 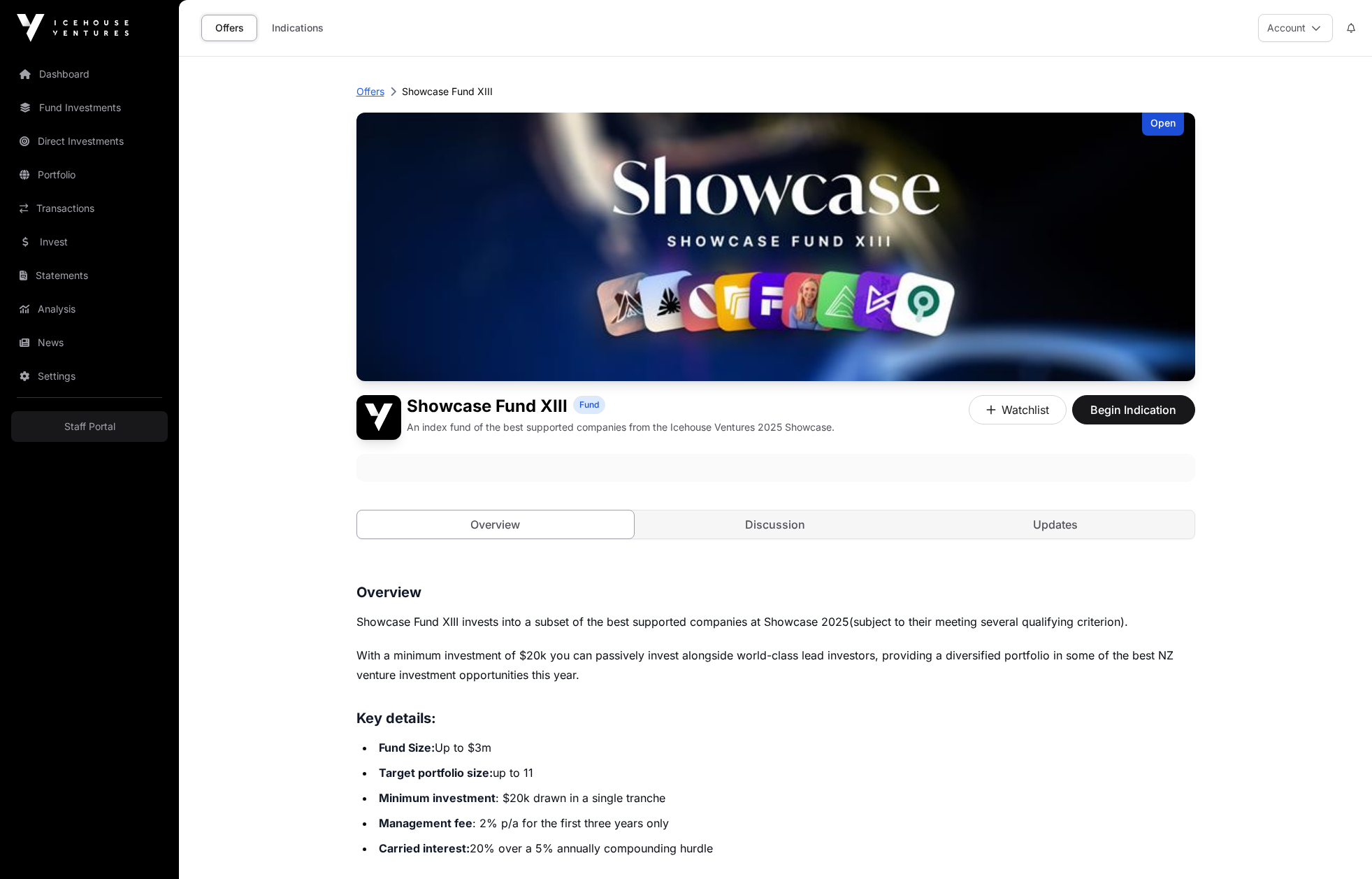 What do you see at coordinates (1133, 416) in the screenshot?
I see `a: Begin Indication` at bounding box center [1133, 416].